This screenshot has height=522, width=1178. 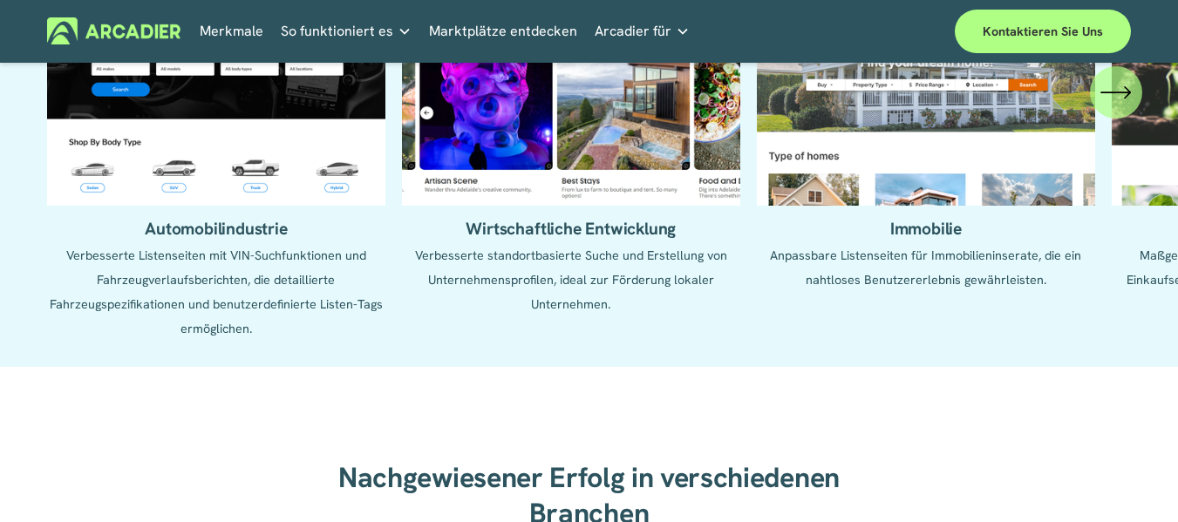 I want to click on a: Marktplätze entdecken, so click(x=503, y=31).